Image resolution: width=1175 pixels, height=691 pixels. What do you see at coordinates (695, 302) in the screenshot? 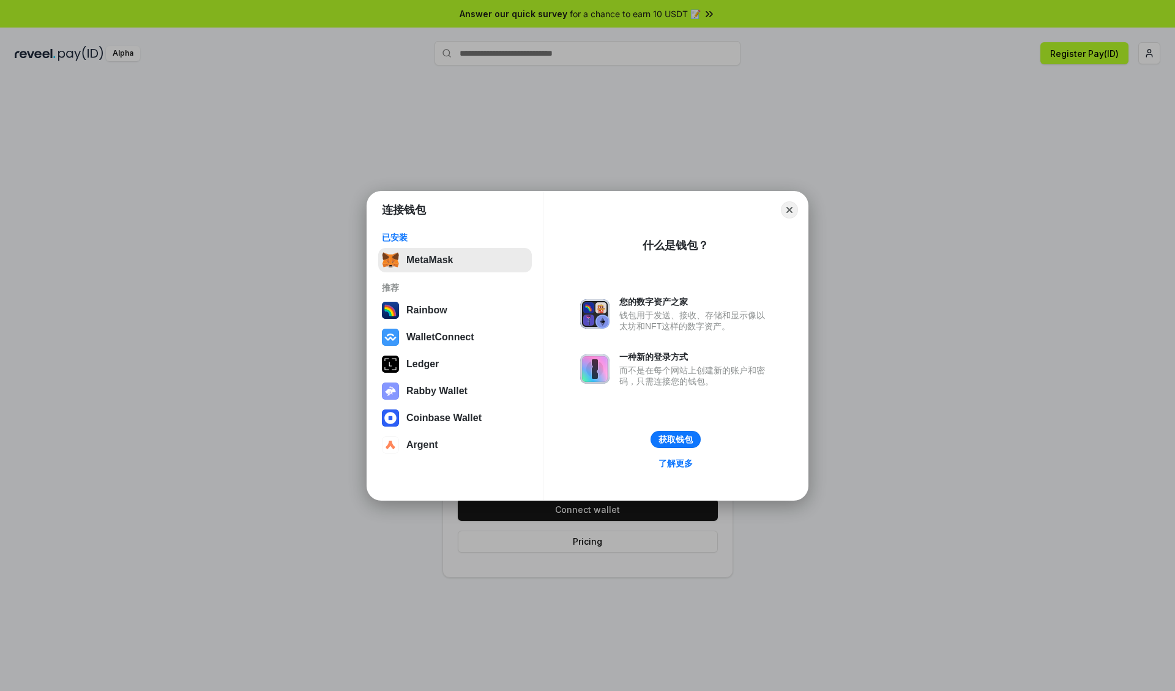
I see `div: 您的数字资产之家` at bounding box center [695, 302].